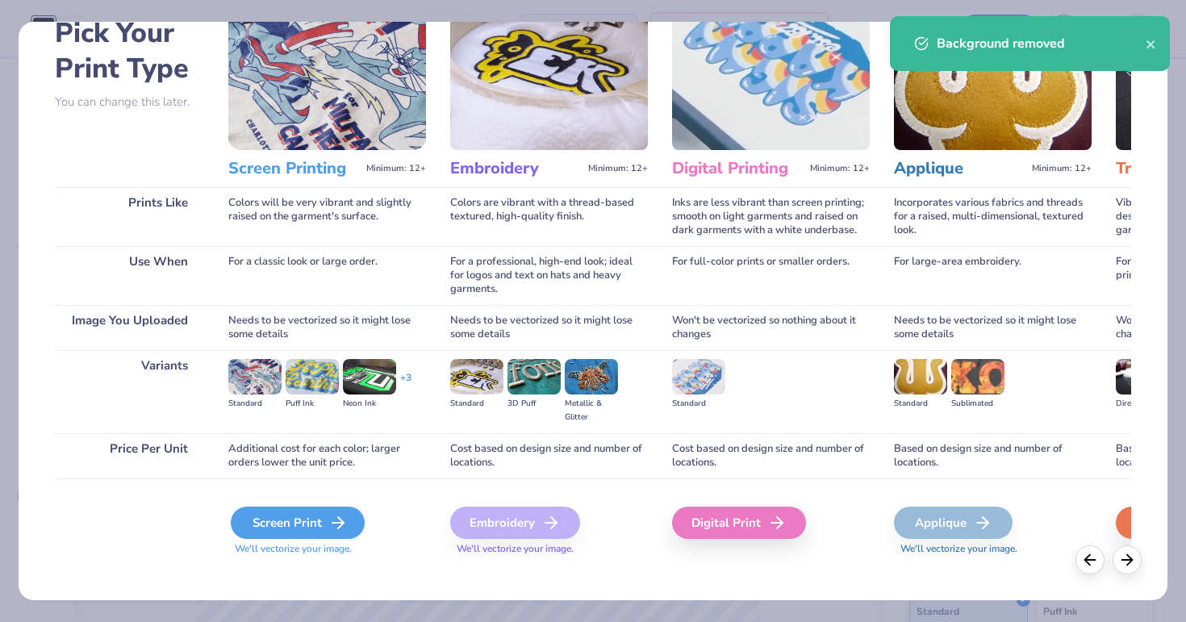 This screenshot has width=1186, height=622. What do you see at coordinates (129, 391) in the screenshot?
I see `div: Variants` at bounding box center [129, 391].